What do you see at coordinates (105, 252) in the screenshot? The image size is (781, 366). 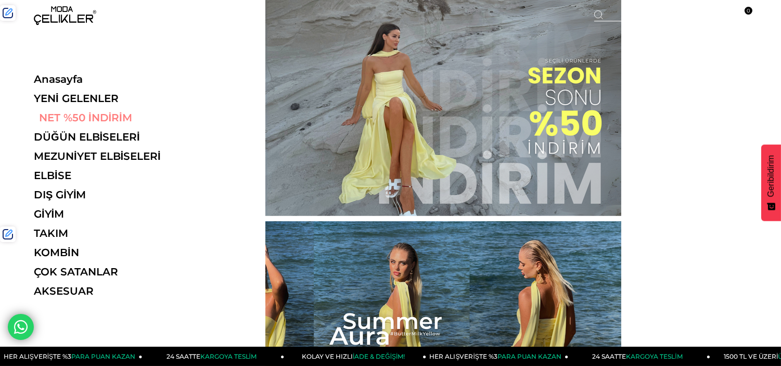 I see `a: KOMBİN` at bounding box center [105, 252].